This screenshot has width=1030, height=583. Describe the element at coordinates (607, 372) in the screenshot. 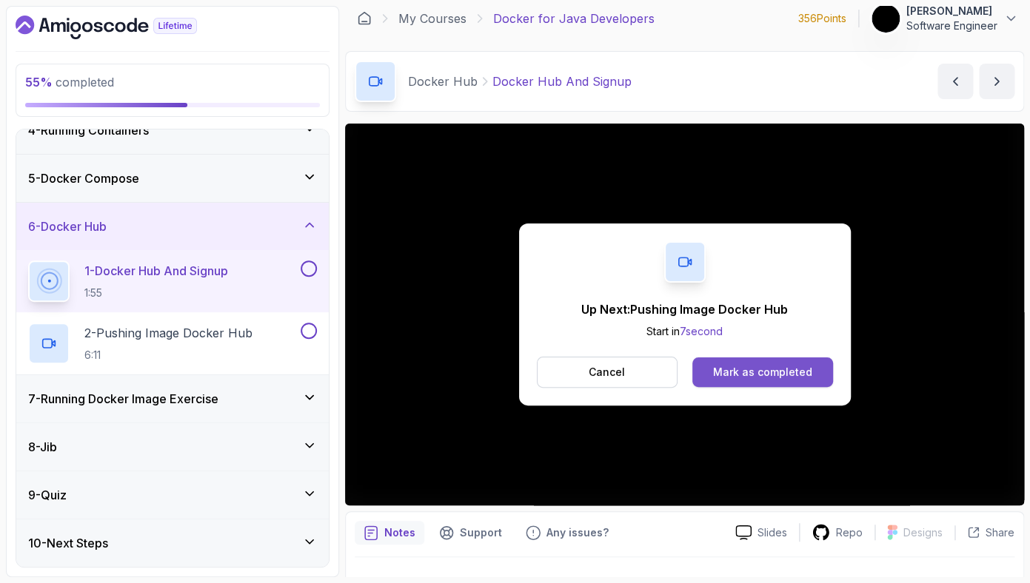

I see `button: Cancel` at that location.